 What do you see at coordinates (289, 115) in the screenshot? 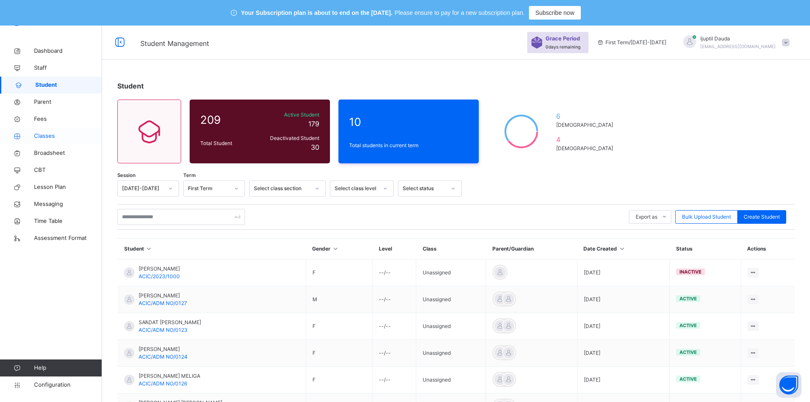
I see `span: Active Student` at bounding box center [289, 115].